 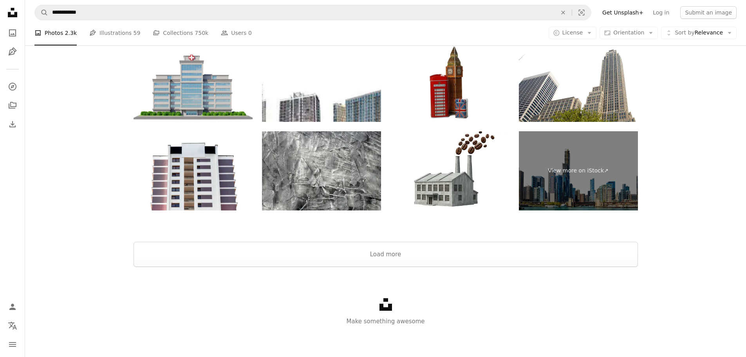 What do you see at coordinates (115, 33) in the screenshot?
I see `a: Illustrations 59` at bounding box center [115, 33].